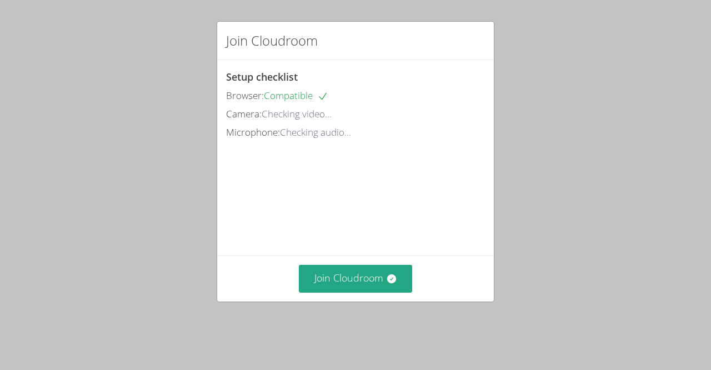 The width and height of the screenshot is (711, 370). I want to click on span: Browser:, so click(245, 95).